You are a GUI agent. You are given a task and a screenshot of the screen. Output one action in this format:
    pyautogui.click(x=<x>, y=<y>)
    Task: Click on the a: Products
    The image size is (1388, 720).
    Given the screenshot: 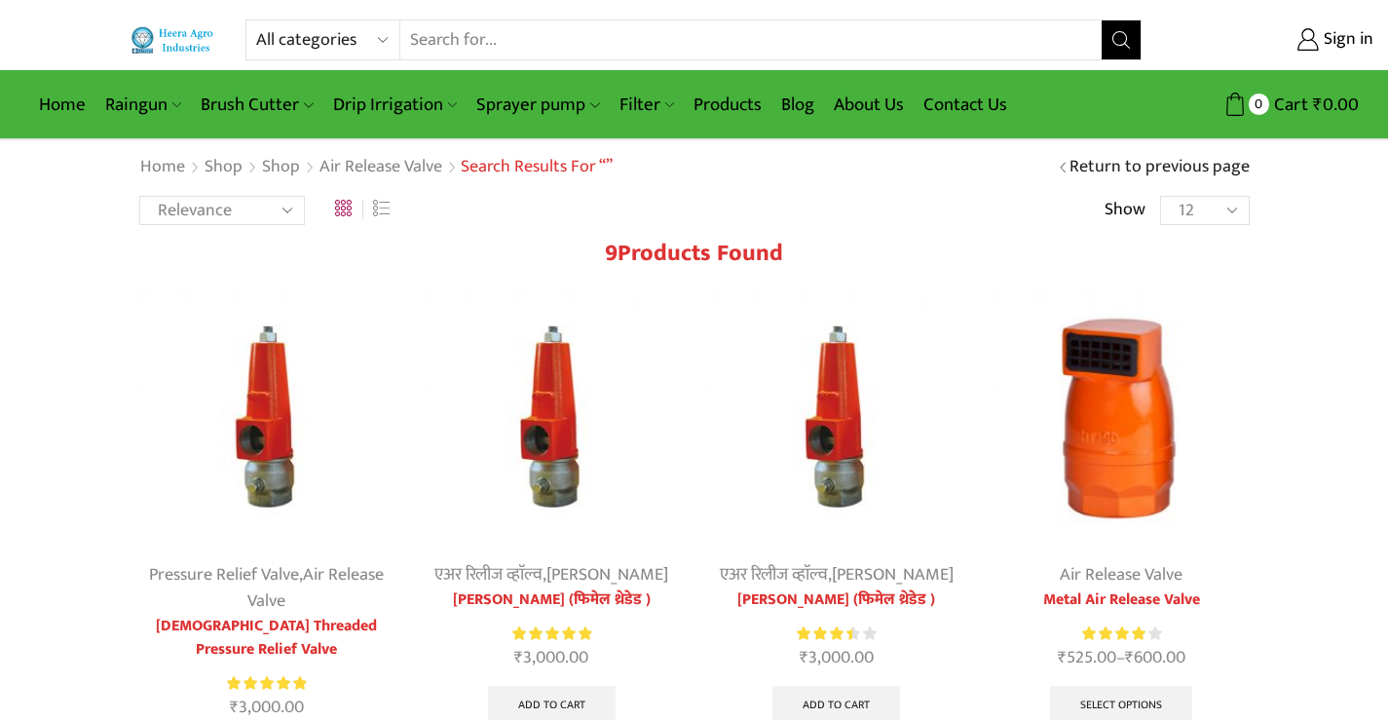 What is the action you would take?
    pyautogui.click(x=727, y=104)
    